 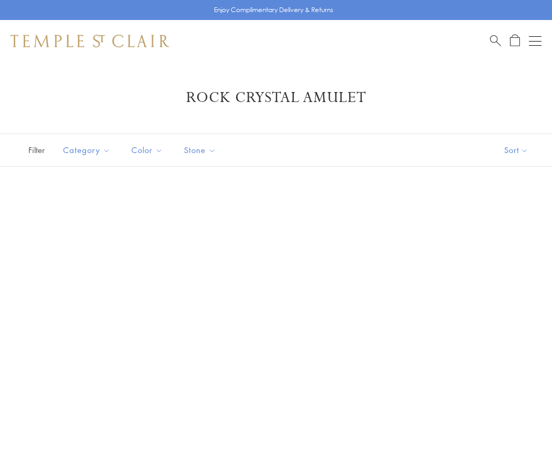 I want to click on button: Stone, so click(x=200, y=150).